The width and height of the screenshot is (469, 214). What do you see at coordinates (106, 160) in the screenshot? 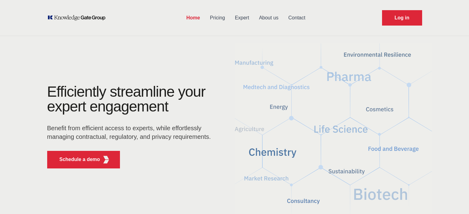
I see `img: KGG Fifth Element RED` at bounding box center [106, 160].